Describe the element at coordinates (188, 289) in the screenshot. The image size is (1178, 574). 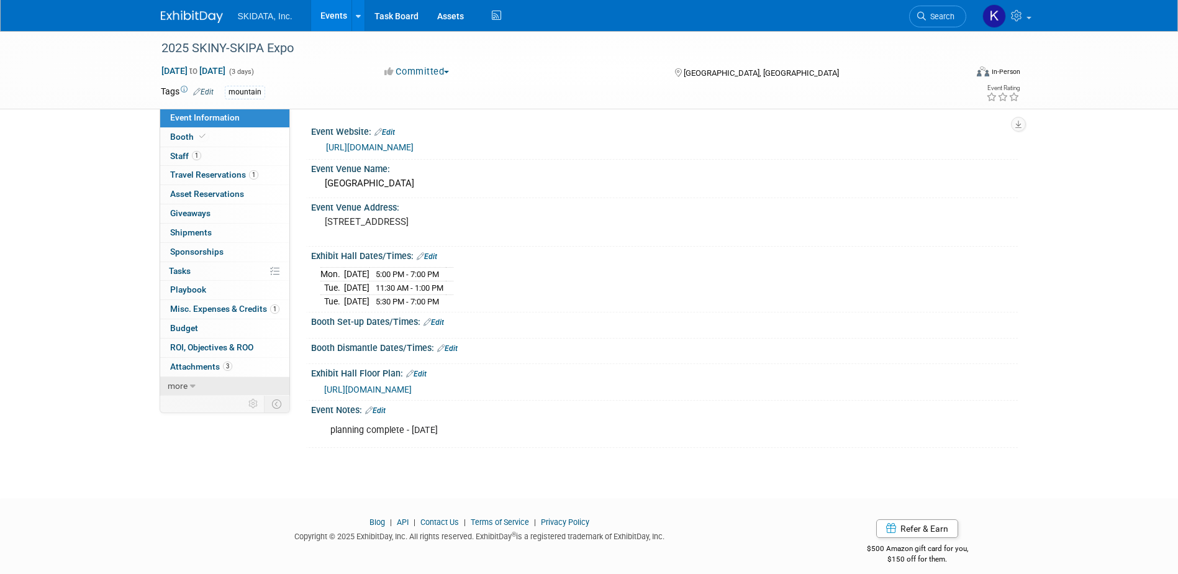
I see `span: Playbook` at that location.